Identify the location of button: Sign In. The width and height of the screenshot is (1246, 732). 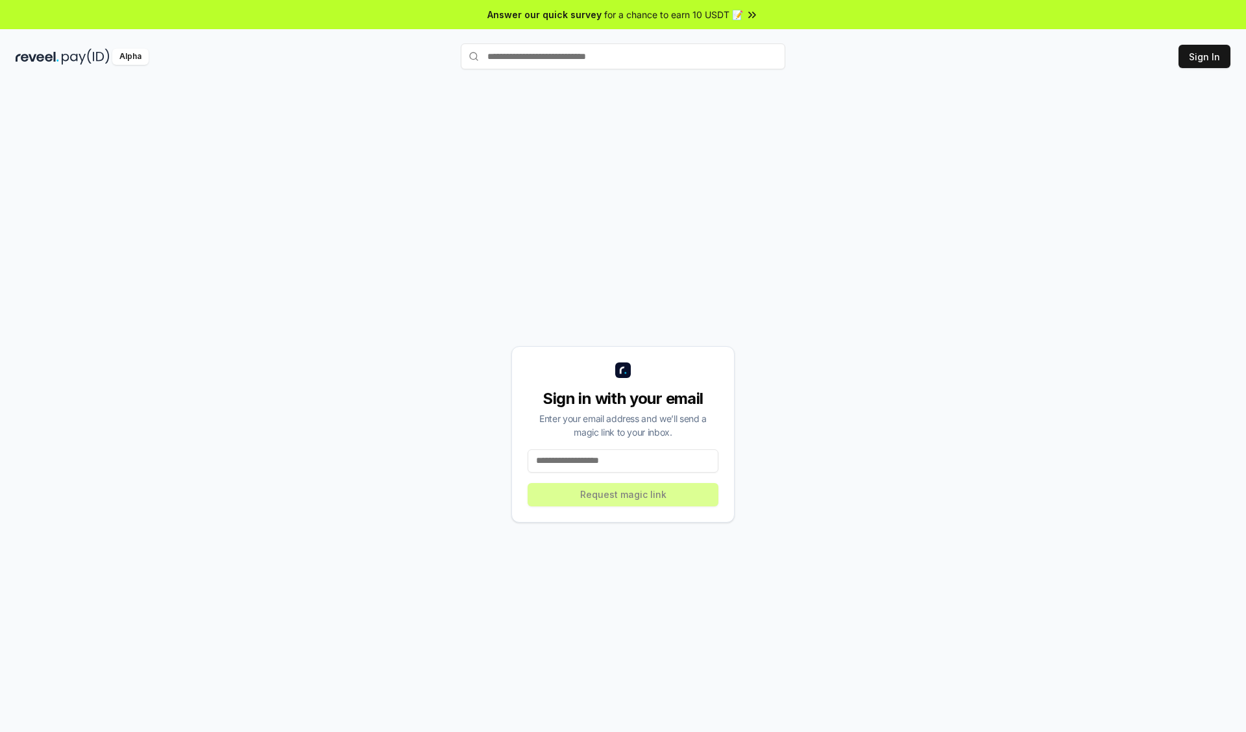
(1204, 56).